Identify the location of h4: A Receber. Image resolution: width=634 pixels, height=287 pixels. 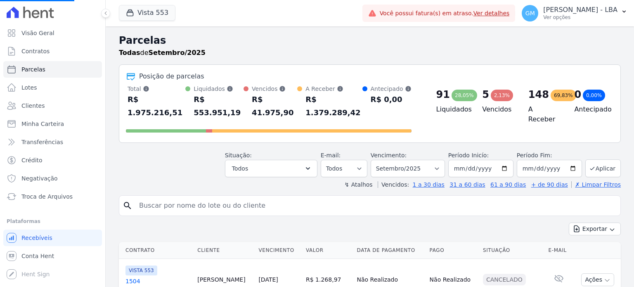
(545, 114).